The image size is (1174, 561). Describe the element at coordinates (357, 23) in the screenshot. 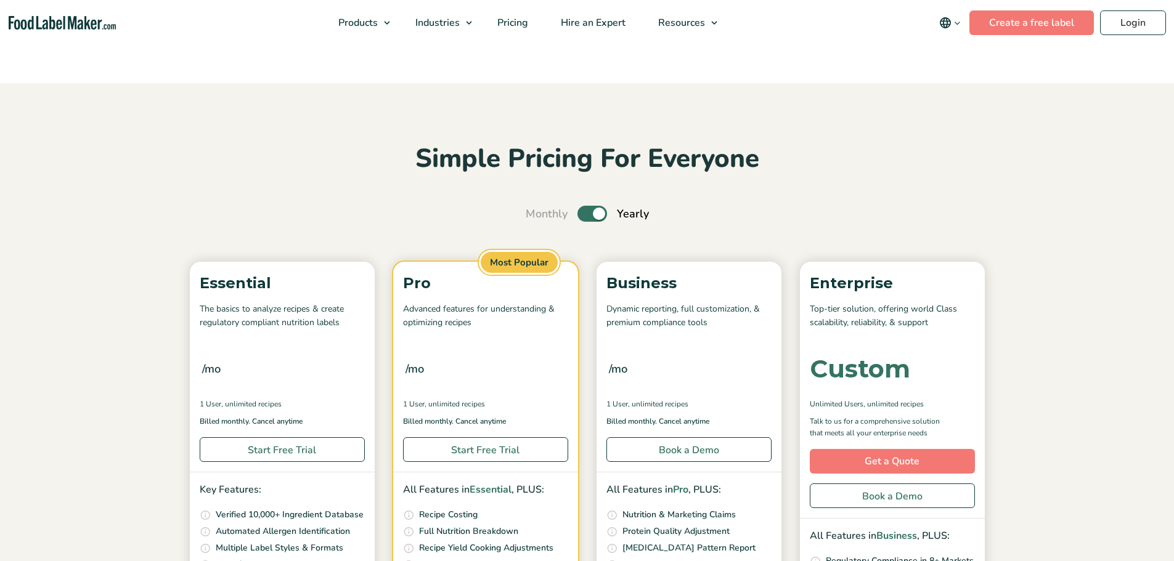

I see `span: Products` at that location.